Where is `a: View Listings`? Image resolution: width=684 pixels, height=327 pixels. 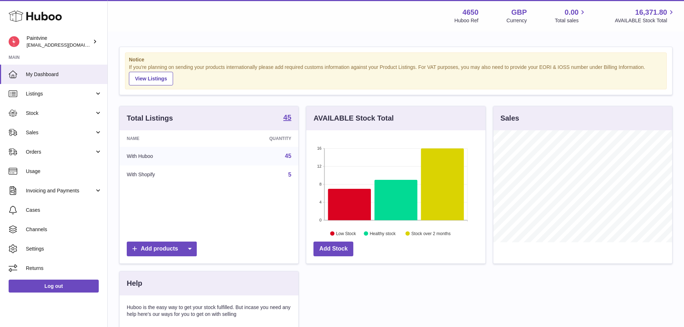
a: View Listings is located at coordinates (151, 79).